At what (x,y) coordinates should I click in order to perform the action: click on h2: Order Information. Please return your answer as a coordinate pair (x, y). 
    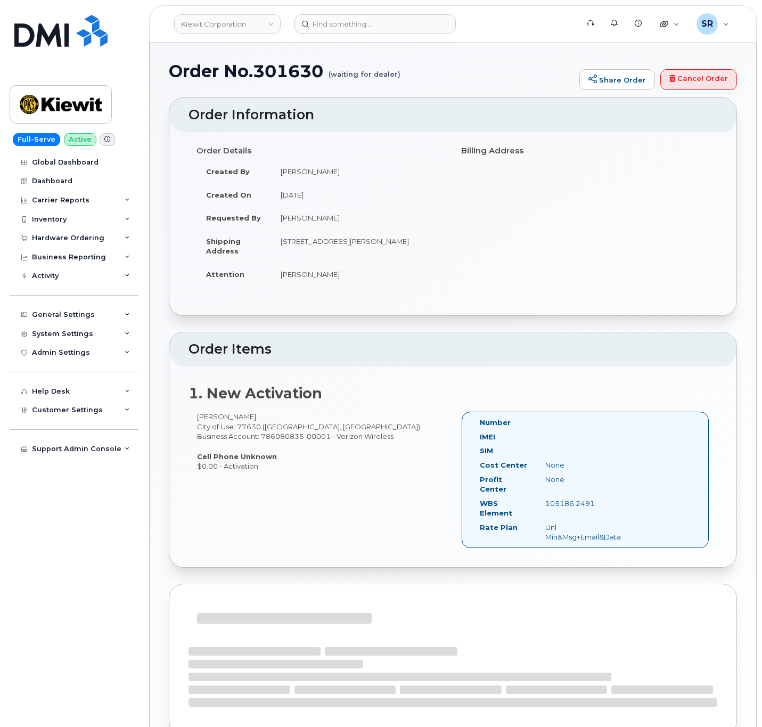
    Looking at the image, I should click on (452, 115).